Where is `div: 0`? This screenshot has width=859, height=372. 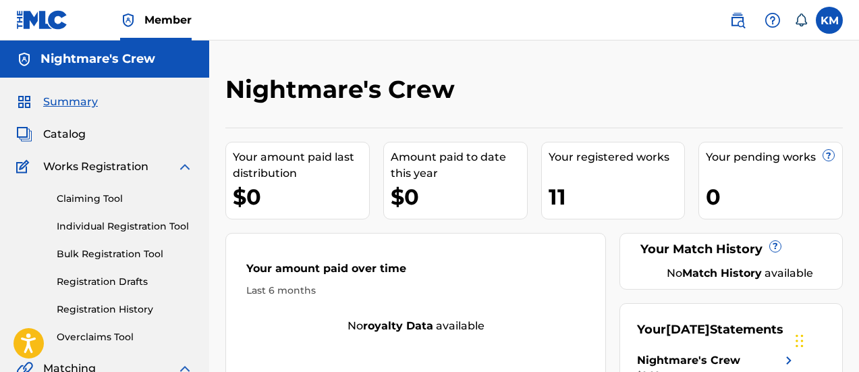 div: 0 is located at coordinates (774, 196).